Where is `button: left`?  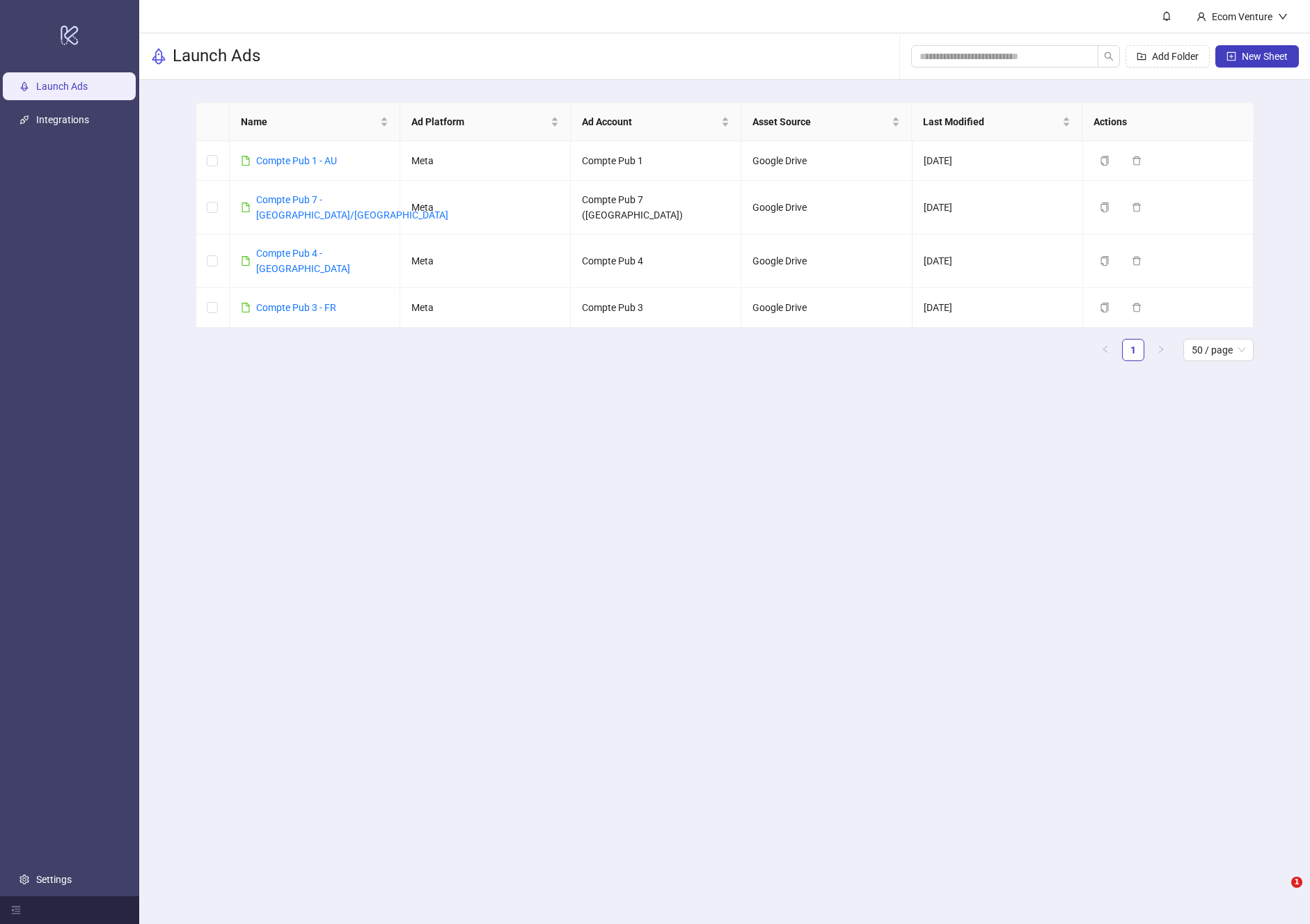 button: left is located at coordinates (1106, 350).